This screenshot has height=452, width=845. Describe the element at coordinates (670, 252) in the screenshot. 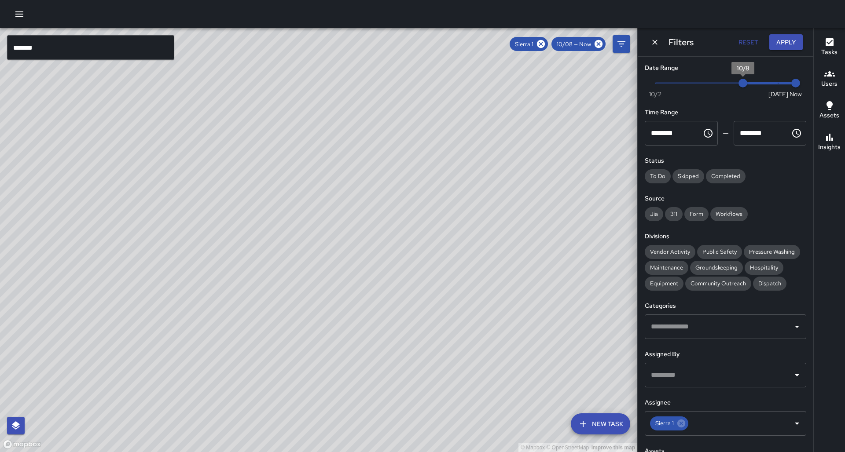

I see `div: Vendor Activity` at that location.